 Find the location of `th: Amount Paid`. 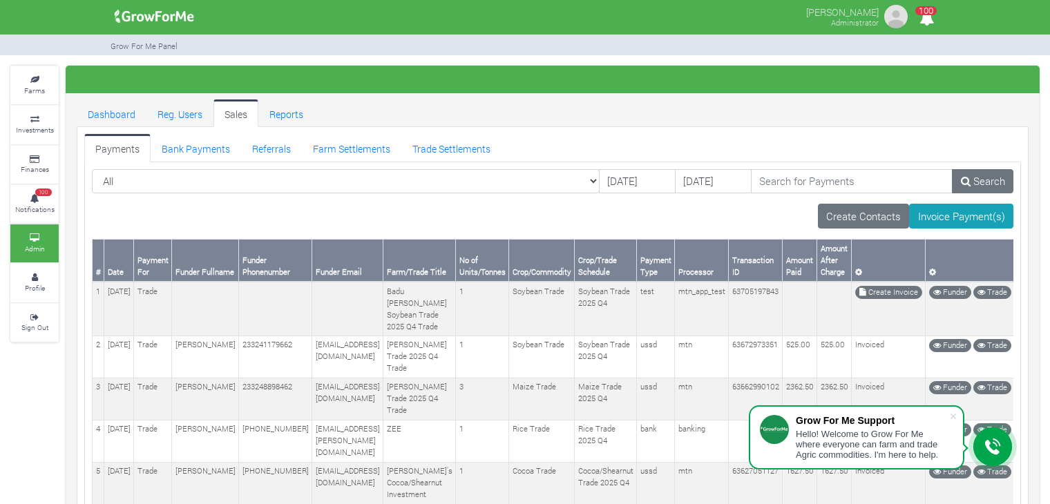

th: Amount Paid is located at coordinates (800, 260).